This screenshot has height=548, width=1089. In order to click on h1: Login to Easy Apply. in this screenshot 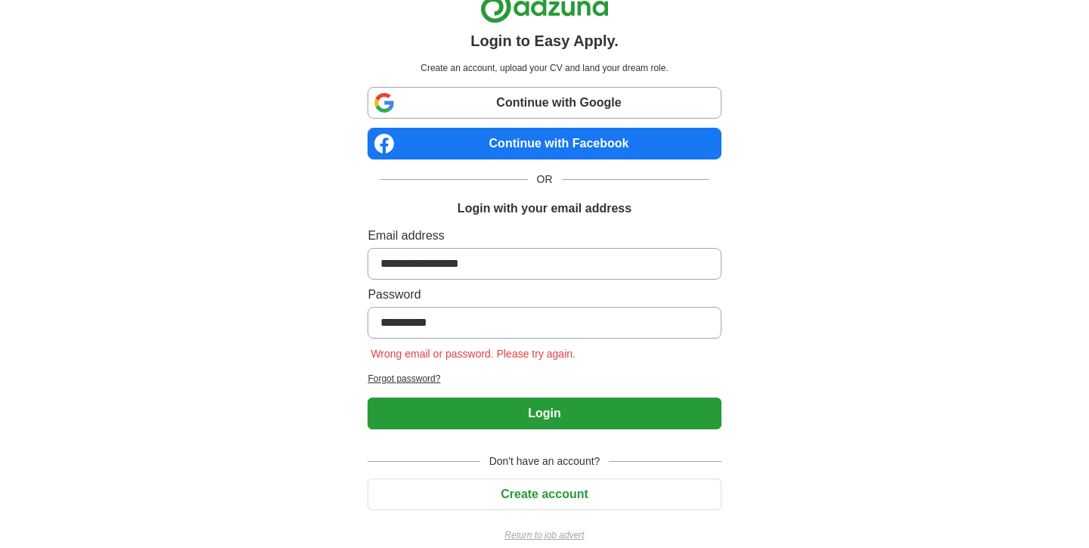, I will do `click(544, 41)`.